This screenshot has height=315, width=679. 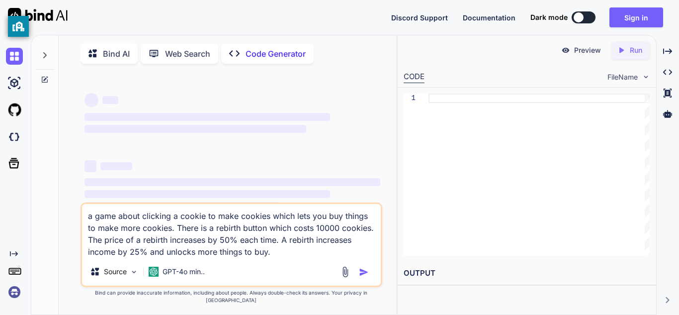 I want to click on img: attachment, so click(x=345, y=271).